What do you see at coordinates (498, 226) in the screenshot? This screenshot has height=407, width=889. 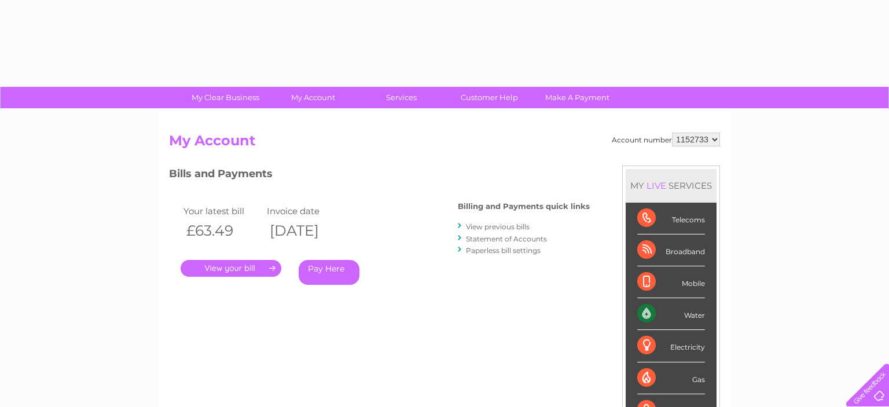 I see `a: View previous bills` at bounding box center [498, 226].